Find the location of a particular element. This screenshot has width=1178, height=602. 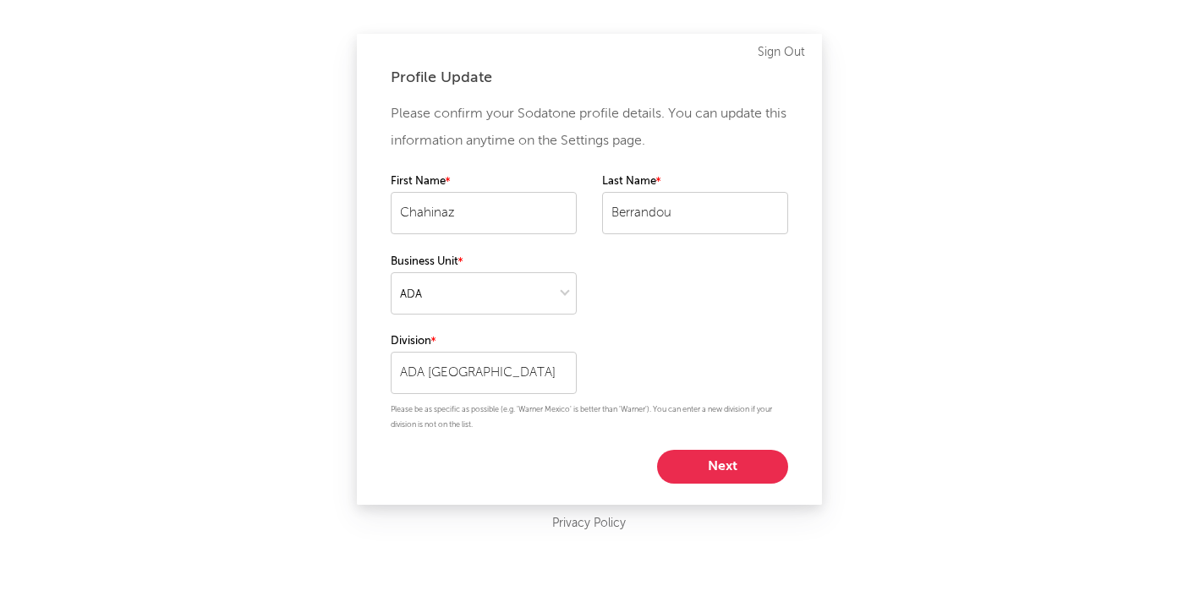

a: Sign Out is located at coordinates (782, 52).